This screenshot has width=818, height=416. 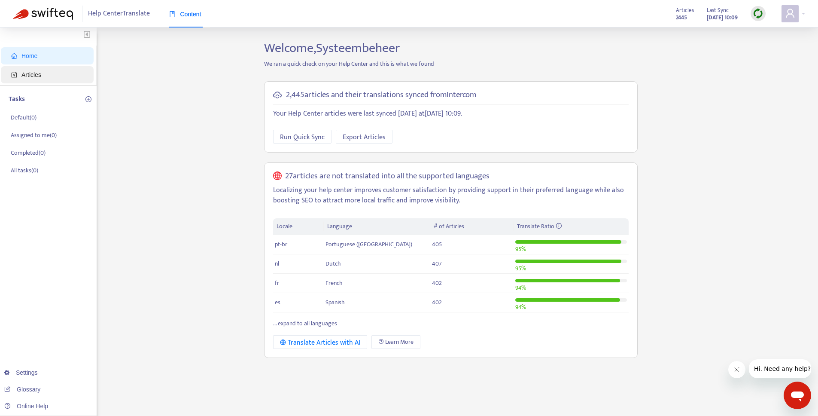 I want to click on span: pt-br, so click(x=281, y=244).